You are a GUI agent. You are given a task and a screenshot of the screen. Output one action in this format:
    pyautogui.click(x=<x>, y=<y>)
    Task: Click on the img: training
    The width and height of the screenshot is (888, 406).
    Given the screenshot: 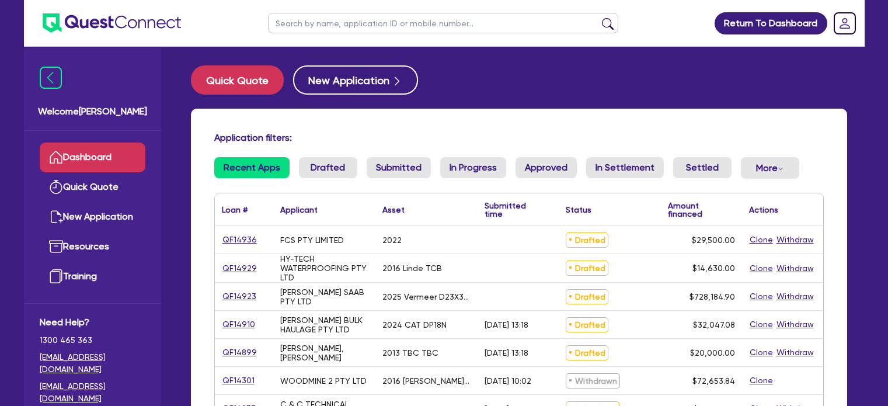 What is the action you would take?
    pyautogui.click(x=56, y=276)
    